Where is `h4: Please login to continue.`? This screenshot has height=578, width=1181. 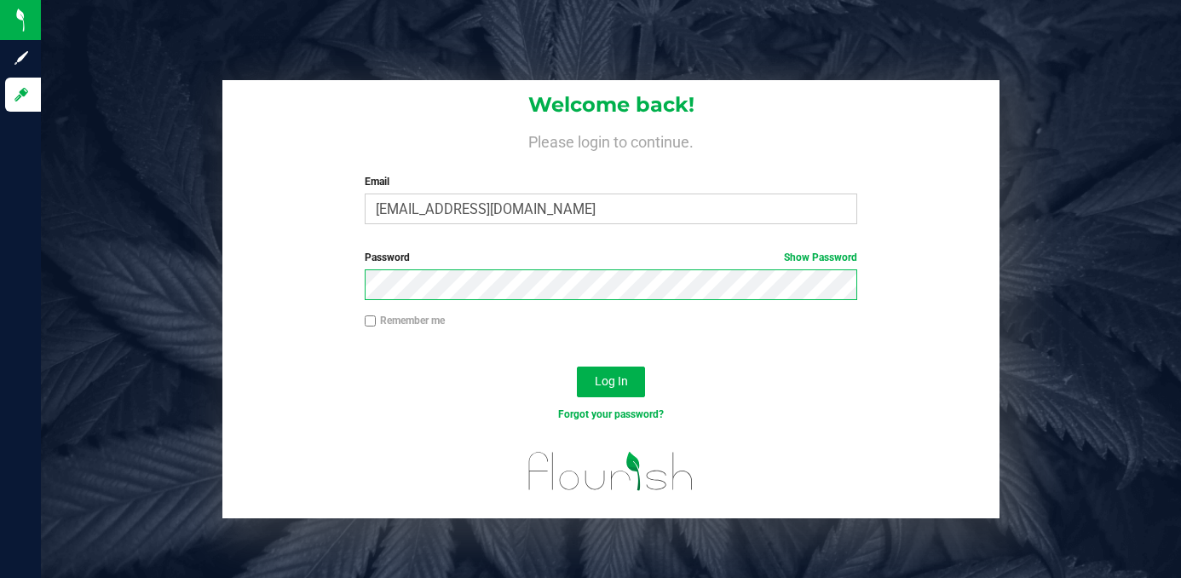 h4: Please login to continue. is located at coordinates (611, 140).